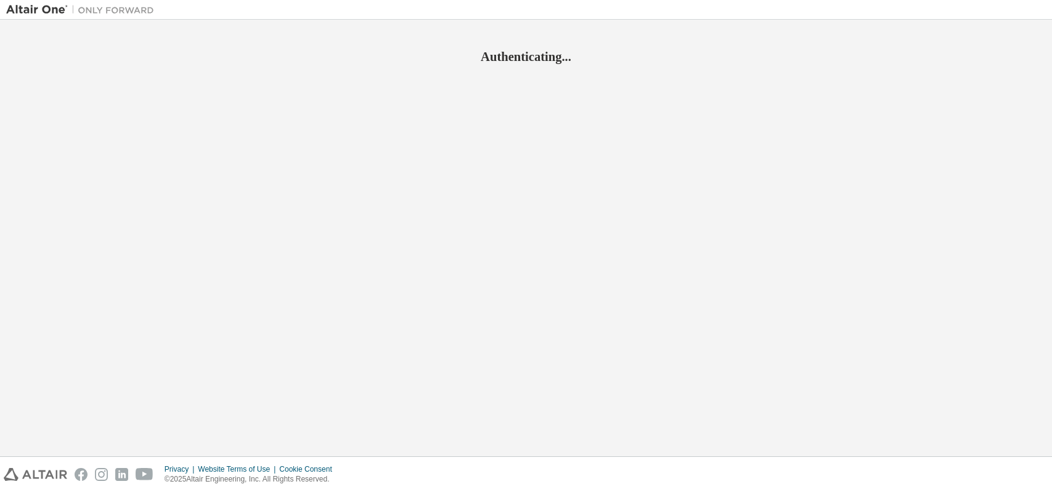  Describe the element at coordinates (144, 475) in the screenshot. I see `img: youtube.svg` at that location.